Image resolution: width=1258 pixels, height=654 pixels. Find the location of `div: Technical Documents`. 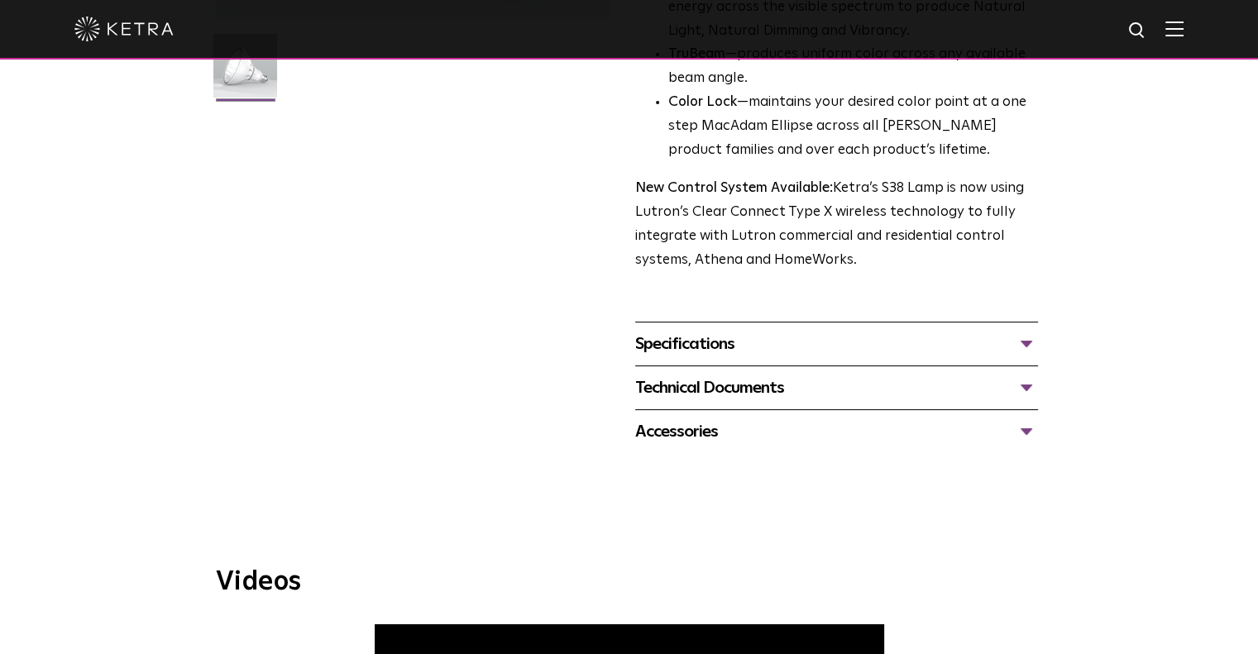

div: Technical Documents is located at coordinates (836, 388).